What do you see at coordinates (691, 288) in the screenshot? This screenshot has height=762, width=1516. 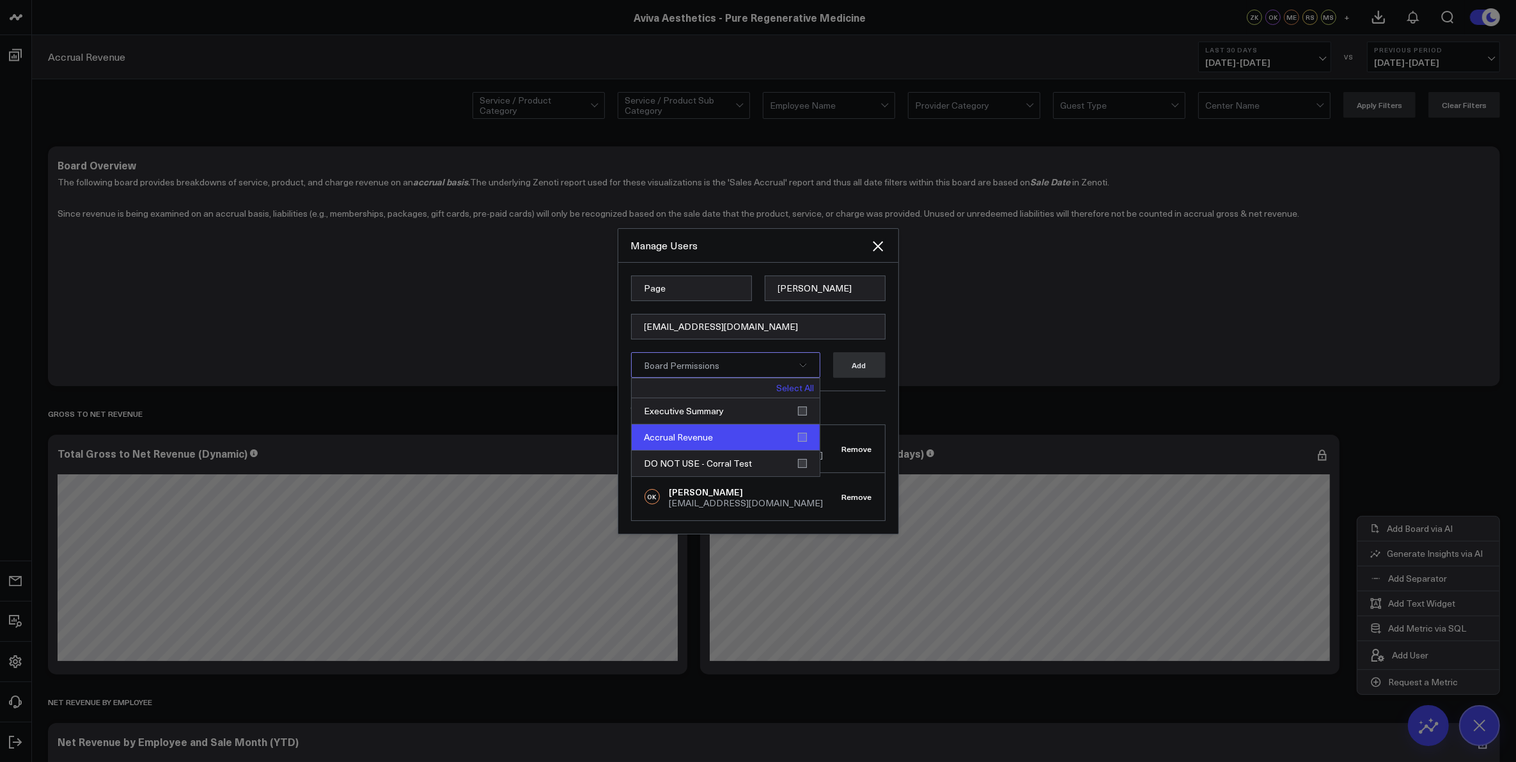 I see `input: First name` at bounding box center [691, 288].